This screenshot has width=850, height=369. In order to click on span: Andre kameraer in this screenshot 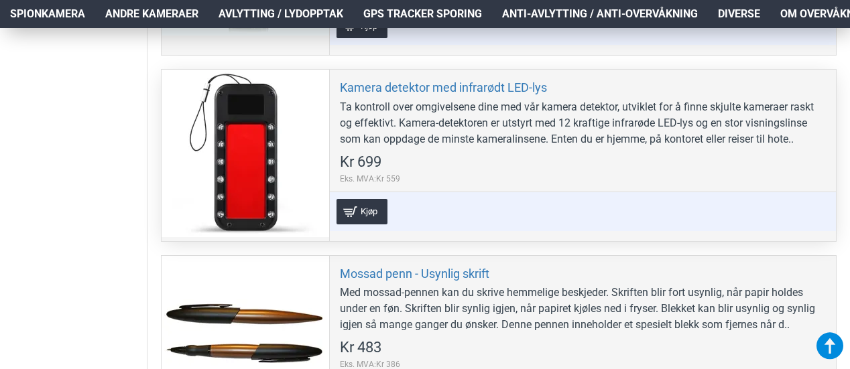, I will do `click(152, 14)`.